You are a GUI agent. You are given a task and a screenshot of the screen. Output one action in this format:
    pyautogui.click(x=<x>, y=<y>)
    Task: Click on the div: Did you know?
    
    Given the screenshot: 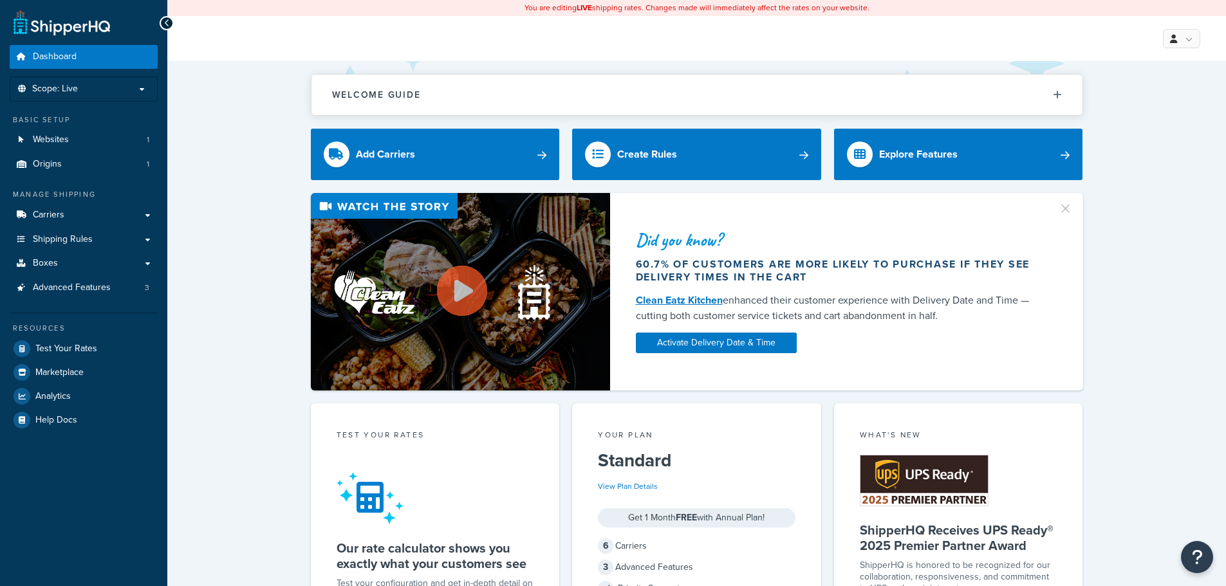 What is the action you would take?
    pyautogui.click(x=839, y=240)
    